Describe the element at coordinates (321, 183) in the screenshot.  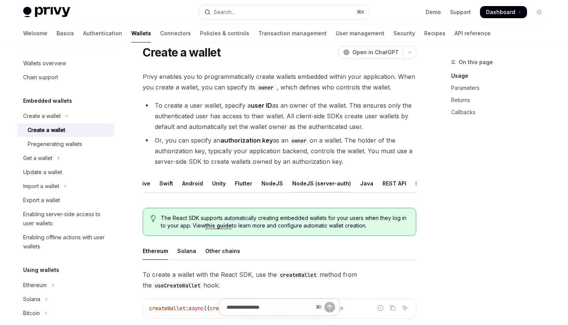
I see `div: NodeJS (server-auth)` at that location.